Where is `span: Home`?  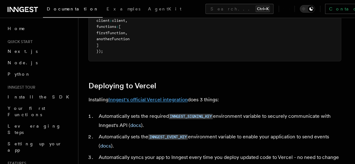 span: Home is located at coordinates (16, 28).